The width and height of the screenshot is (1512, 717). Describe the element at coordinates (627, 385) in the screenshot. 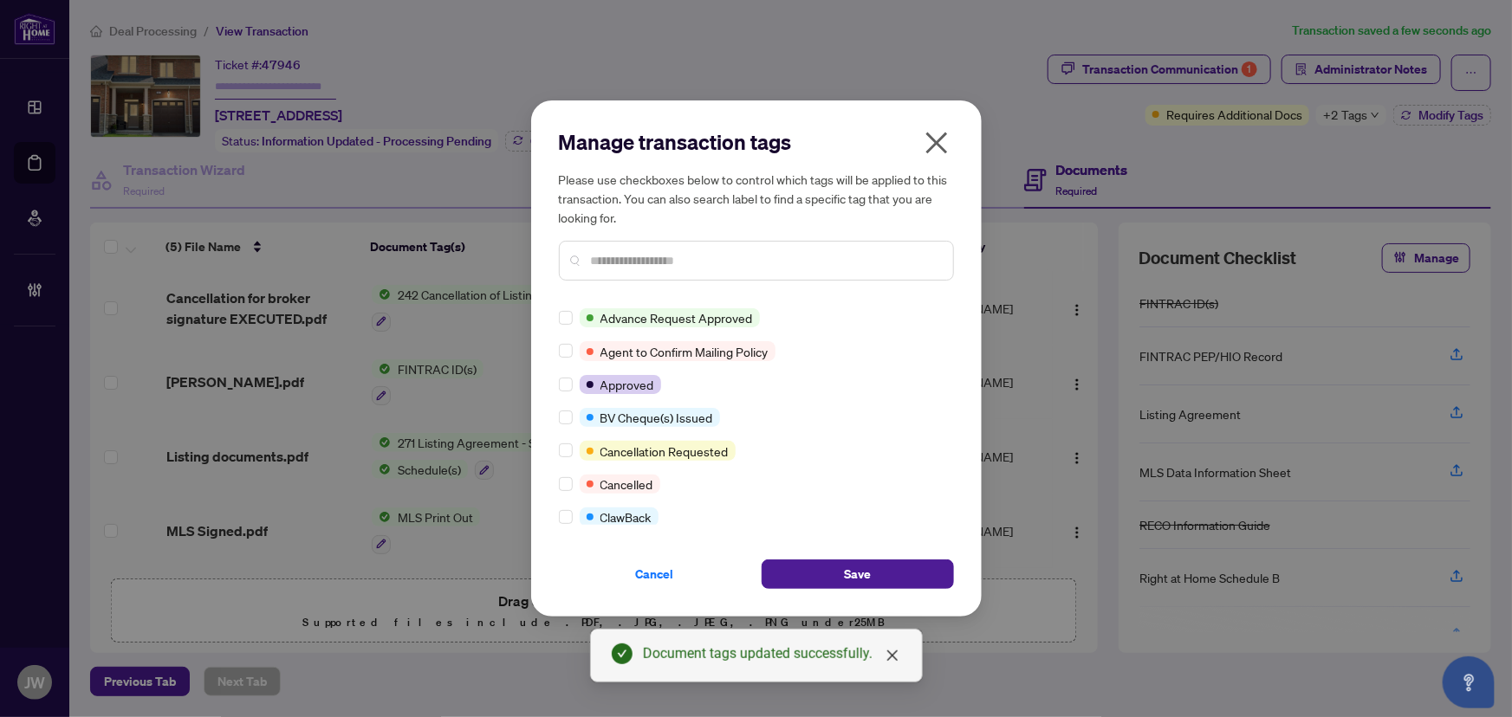

I see `span: Approved` at that location.